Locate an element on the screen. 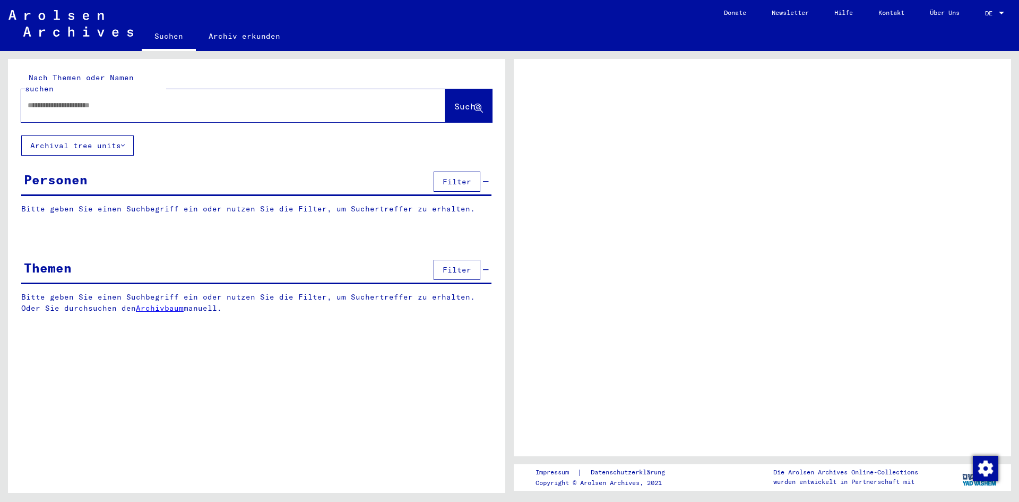 This screenshot has width=1019, height=502. div: Personen is located at coordinates (56, 179).